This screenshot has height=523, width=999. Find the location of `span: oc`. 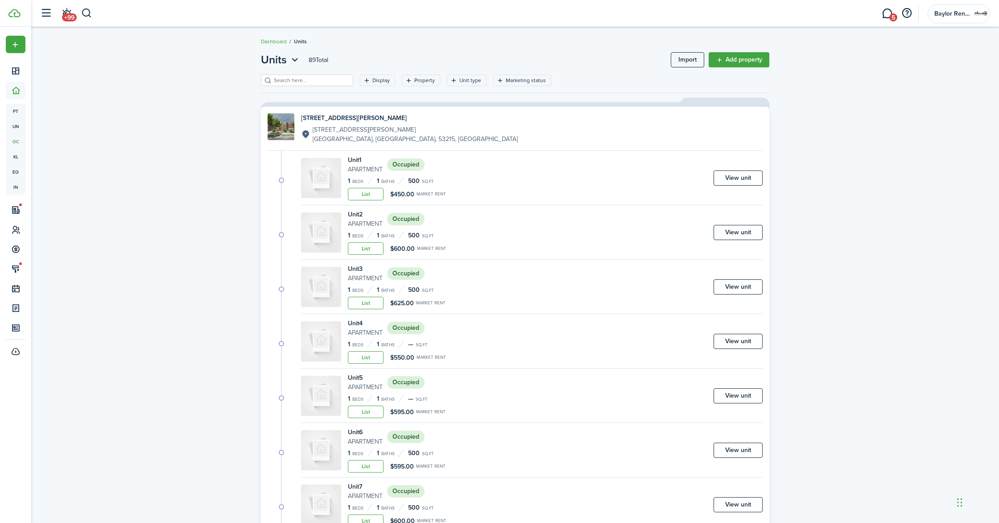

span: oc is located at coordinates (16, 141).